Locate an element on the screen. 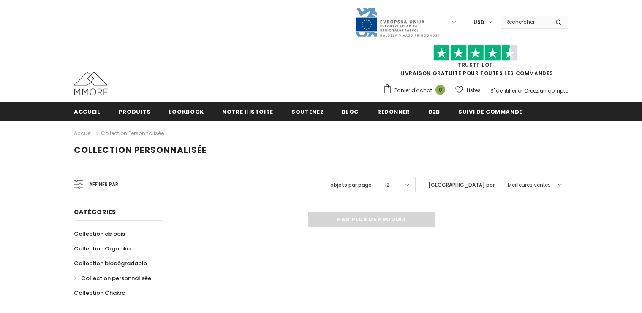 This screenshot has height=313, width=642. span: Lookbook is located at coordinates (186, 112).